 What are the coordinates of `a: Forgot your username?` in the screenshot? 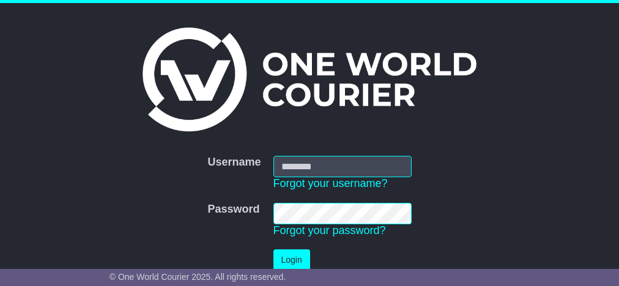 It's located at (330, 183).